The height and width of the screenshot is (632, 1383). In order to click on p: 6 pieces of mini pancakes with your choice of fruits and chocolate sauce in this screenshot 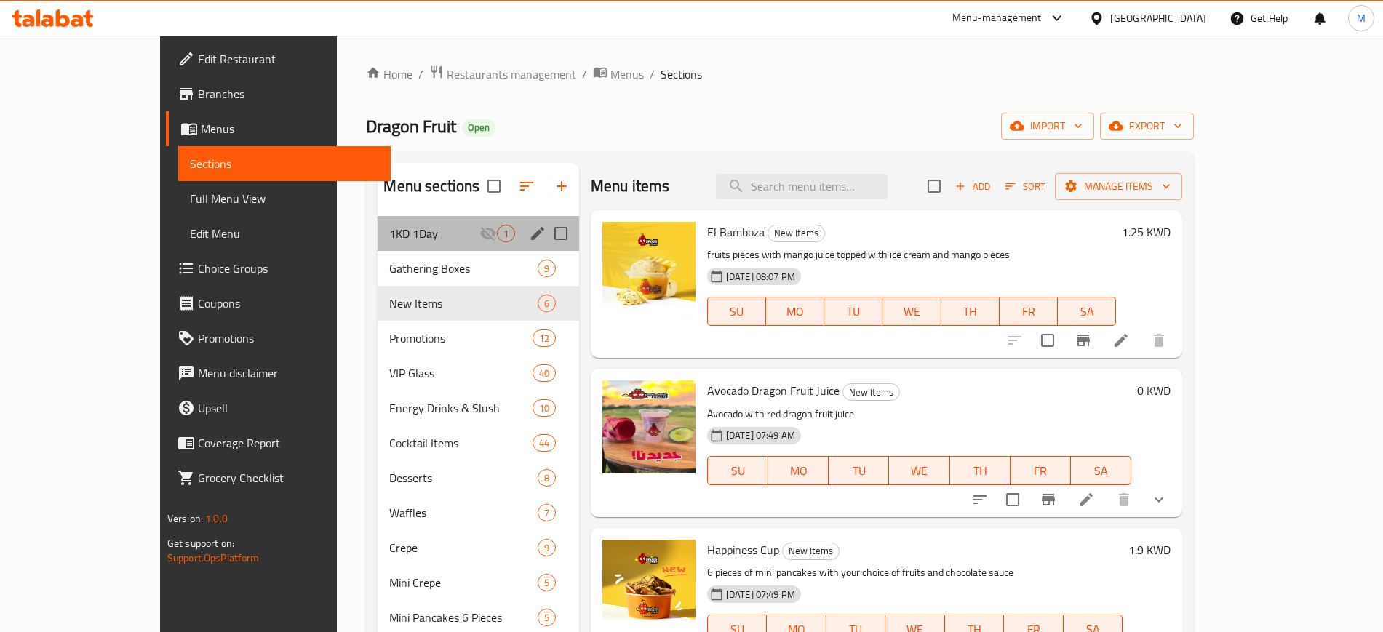, I will do `click(914, 572)`.